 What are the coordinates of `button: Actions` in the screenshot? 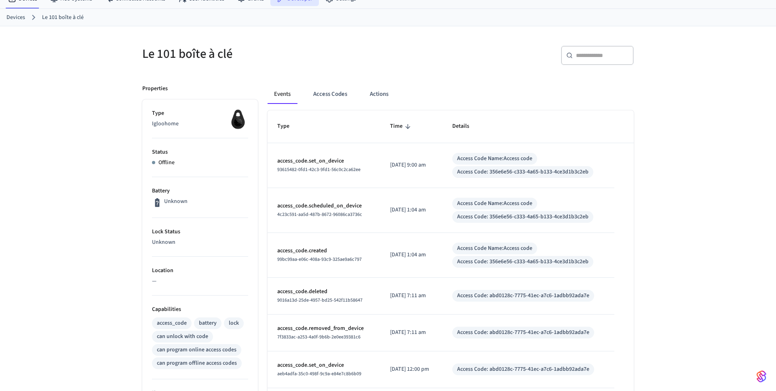 It's located at (379, 94).